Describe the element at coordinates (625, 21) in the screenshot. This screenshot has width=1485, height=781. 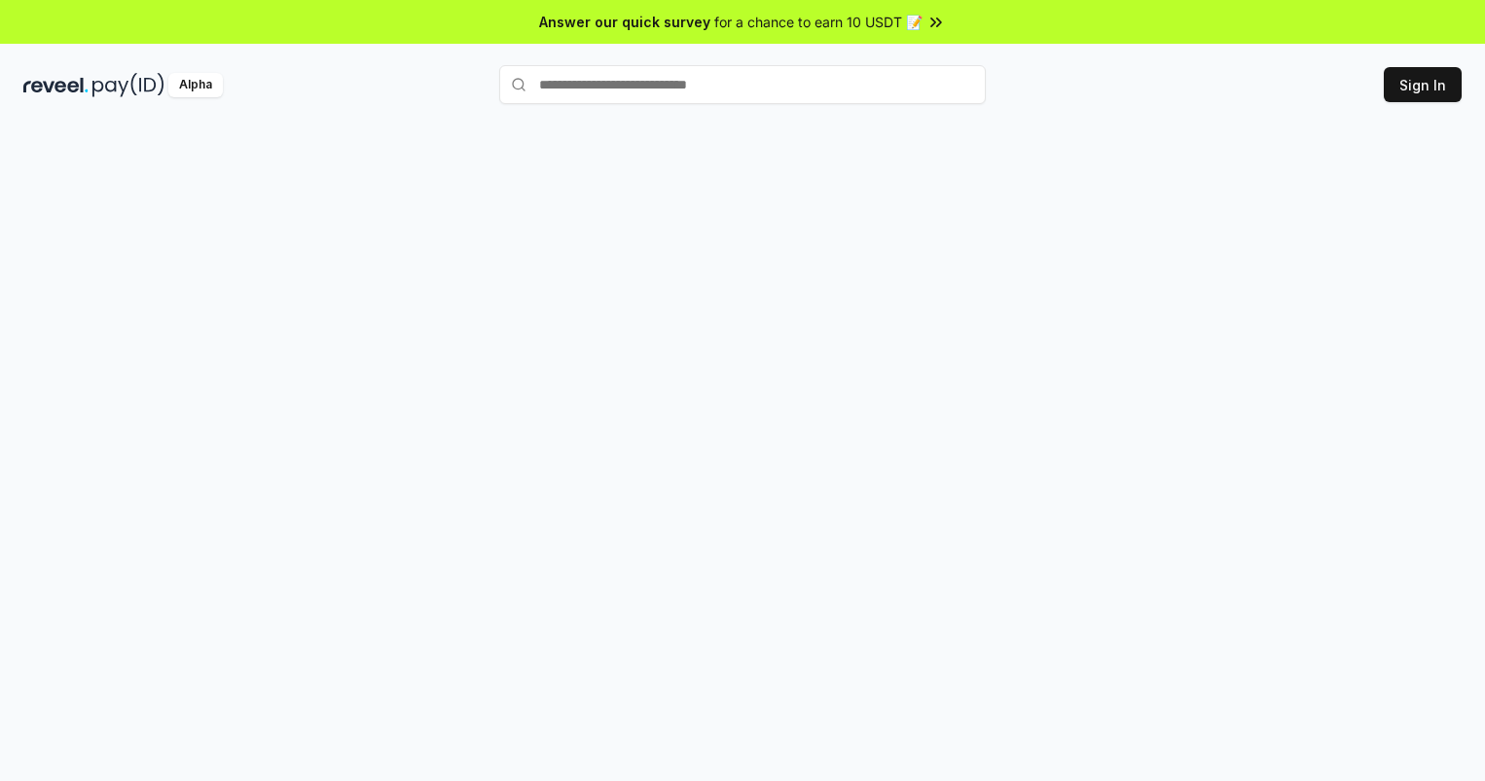
I see `span: Answer our quick survey` at that location.